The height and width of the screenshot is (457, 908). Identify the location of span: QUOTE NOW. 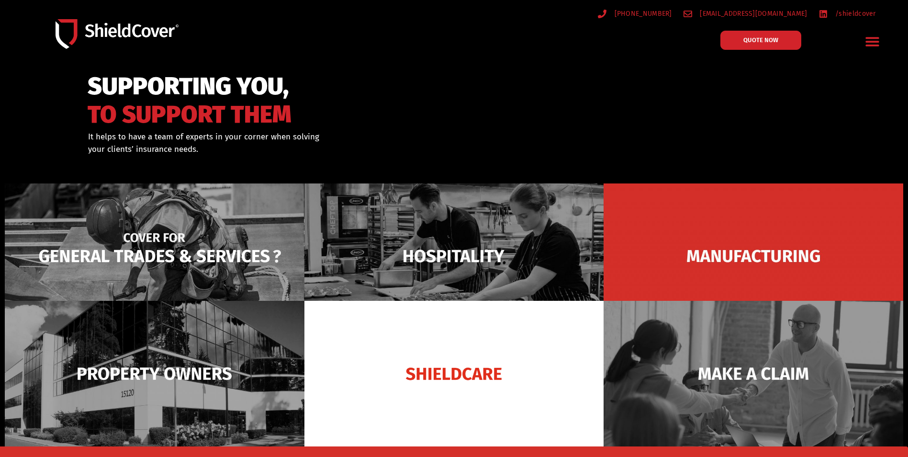
(761, 40).